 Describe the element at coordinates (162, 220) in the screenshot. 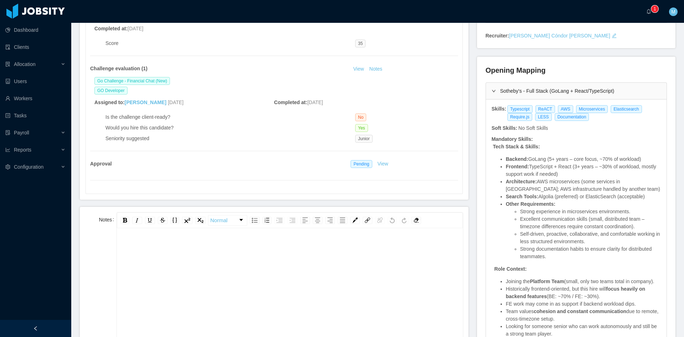

I see `div: Strikethrough` at that location.